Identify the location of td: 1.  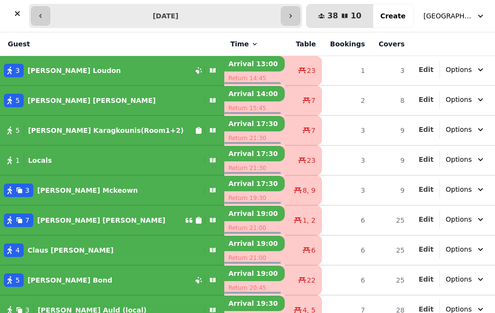
(346, 71).